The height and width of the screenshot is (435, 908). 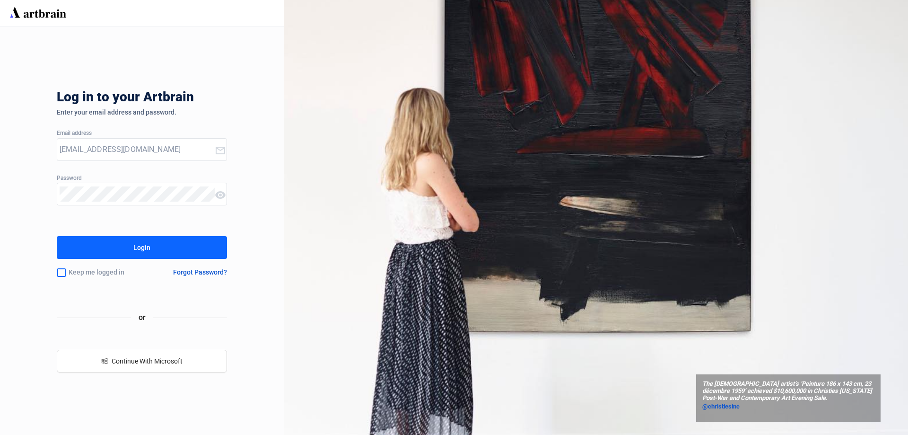 What do you see at coordinates (104, 272) in the screenshot?
I see `div: Keep me logged in` at bounding box center [104, 272].